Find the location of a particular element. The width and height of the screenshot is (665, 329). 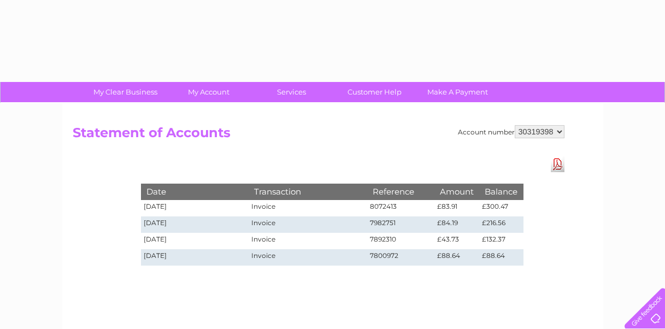

th: Date is located at coordinates (195, 191).